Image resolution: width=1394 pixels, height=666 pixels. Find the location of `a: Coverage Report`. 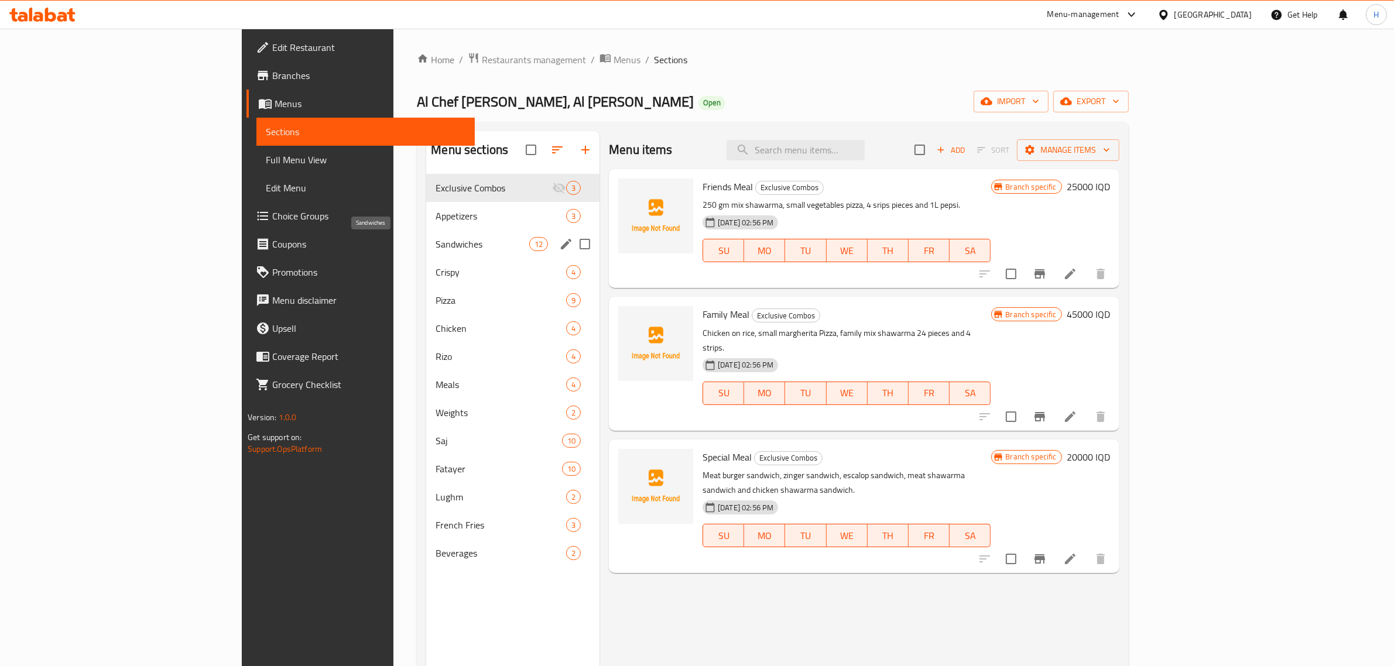

a: Coverage Report is located at coordinates (361, 357).